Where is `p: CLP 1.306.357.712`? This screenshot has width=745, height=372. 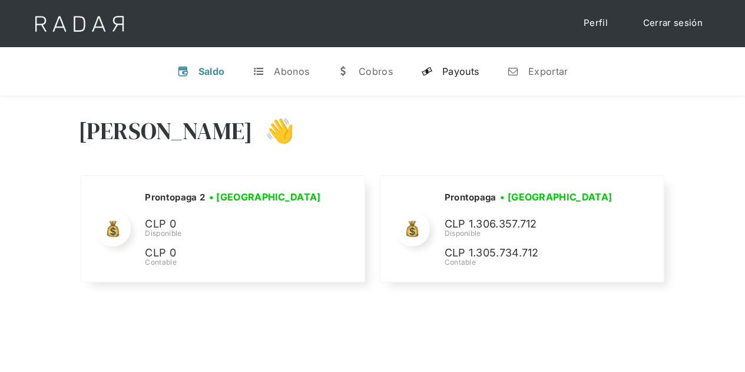 p: CLP 1.306.357.712 is located at coordinates (532, 224).